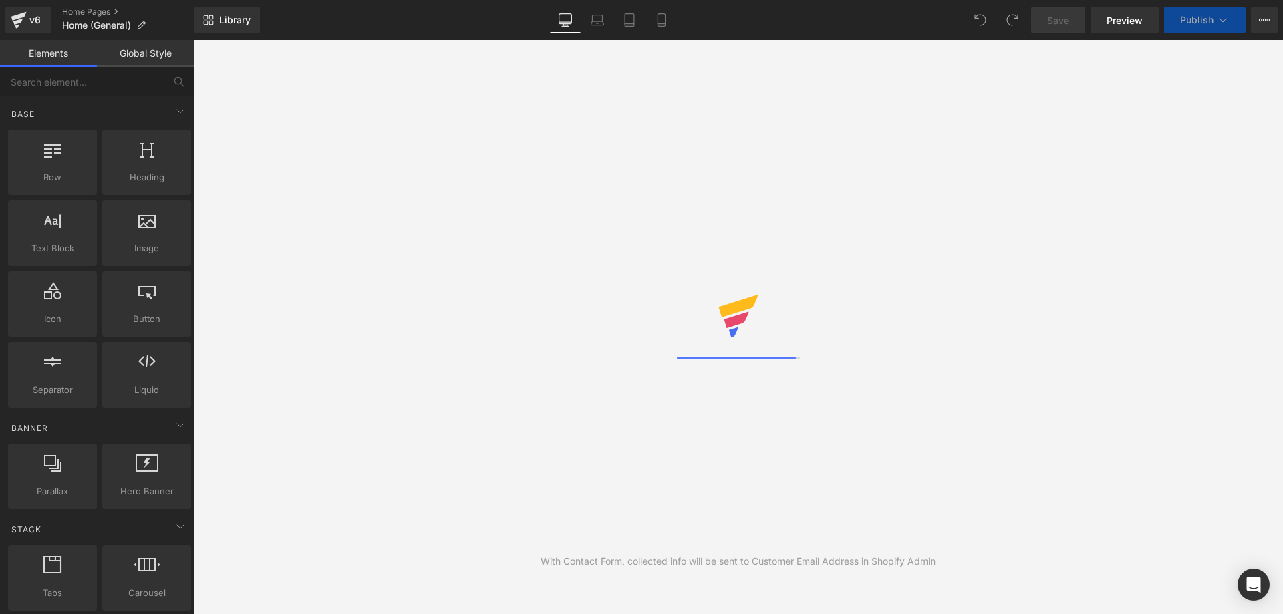  I want to click on span: Stack, so click(26, 529).